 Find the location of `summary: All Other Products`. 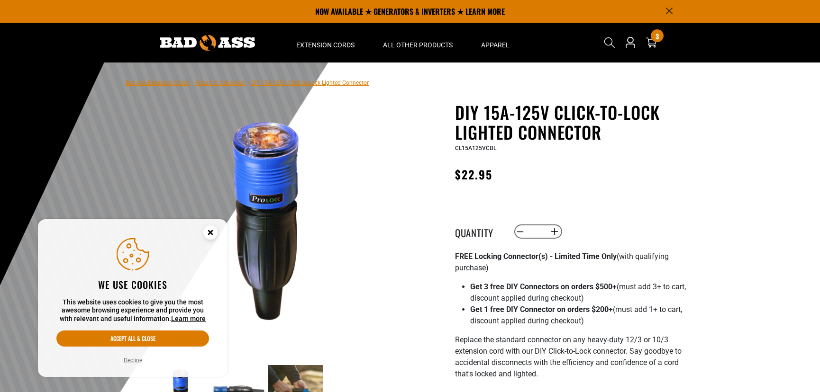

summary: All Other Products is located at coordinates (418, 43).